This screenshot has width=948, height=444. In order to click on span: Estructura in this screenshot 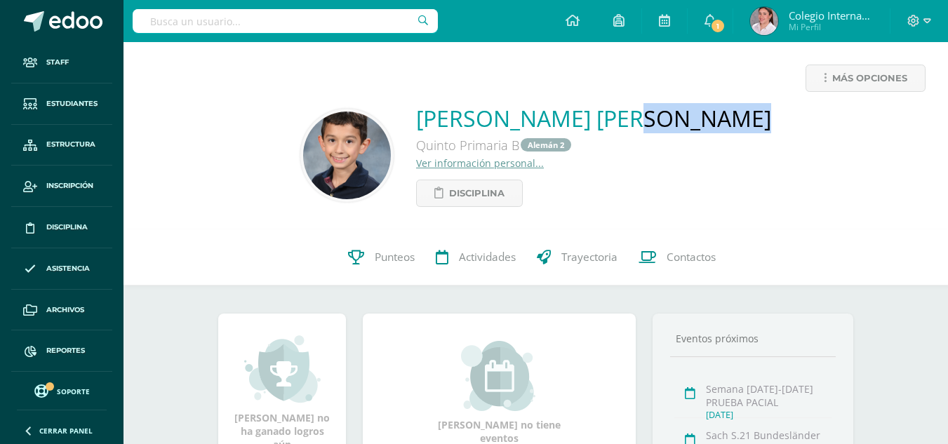, I will do `click(71, 145)`.